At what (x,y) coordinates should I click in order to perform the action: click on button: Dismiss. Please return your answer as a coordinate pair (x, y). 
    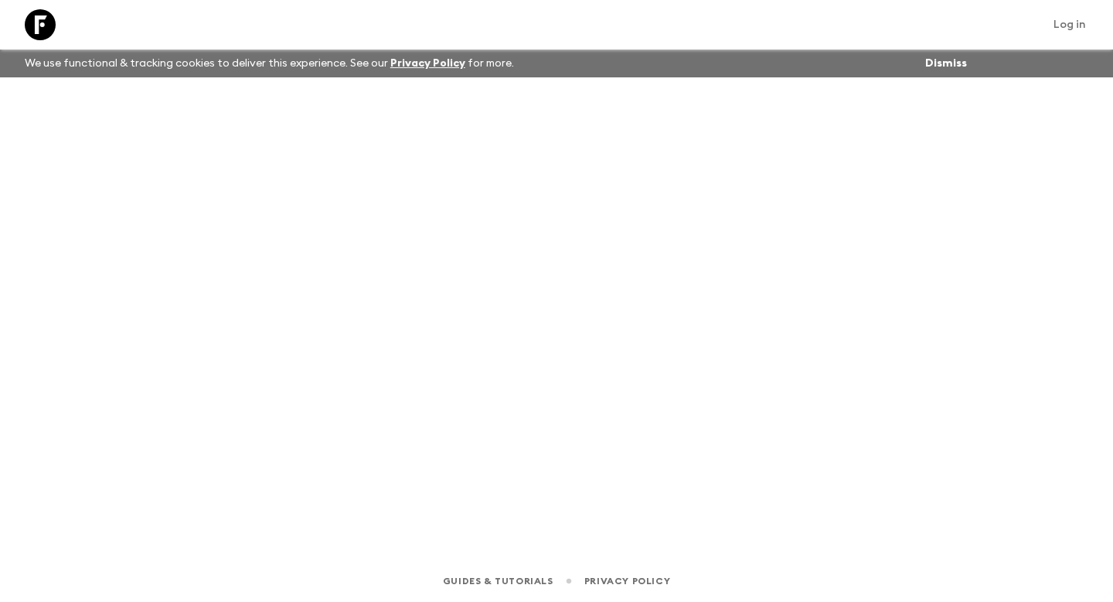
    Looking at the image, I should click on (946, 63).